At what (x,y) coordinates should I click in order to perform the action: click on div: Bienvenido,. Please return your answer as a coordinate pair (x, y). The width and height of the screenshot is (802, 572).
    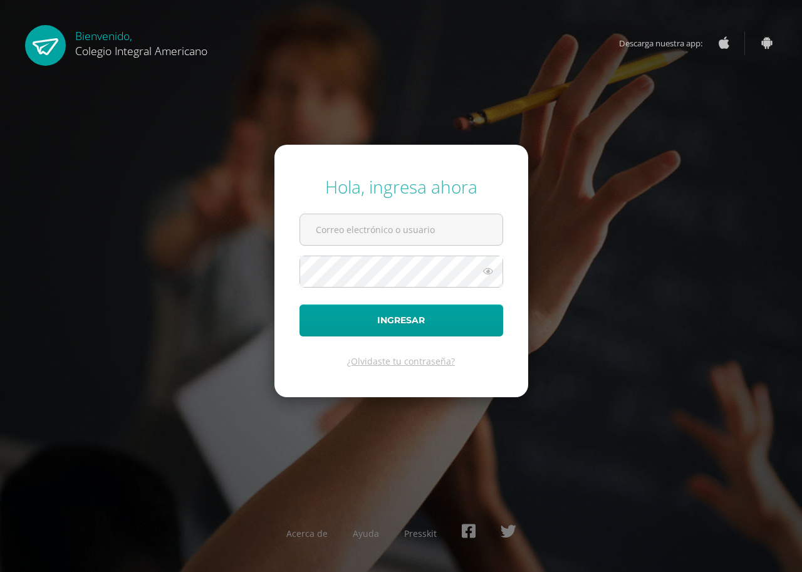
    Looking at the image, I should click on (141, 41).